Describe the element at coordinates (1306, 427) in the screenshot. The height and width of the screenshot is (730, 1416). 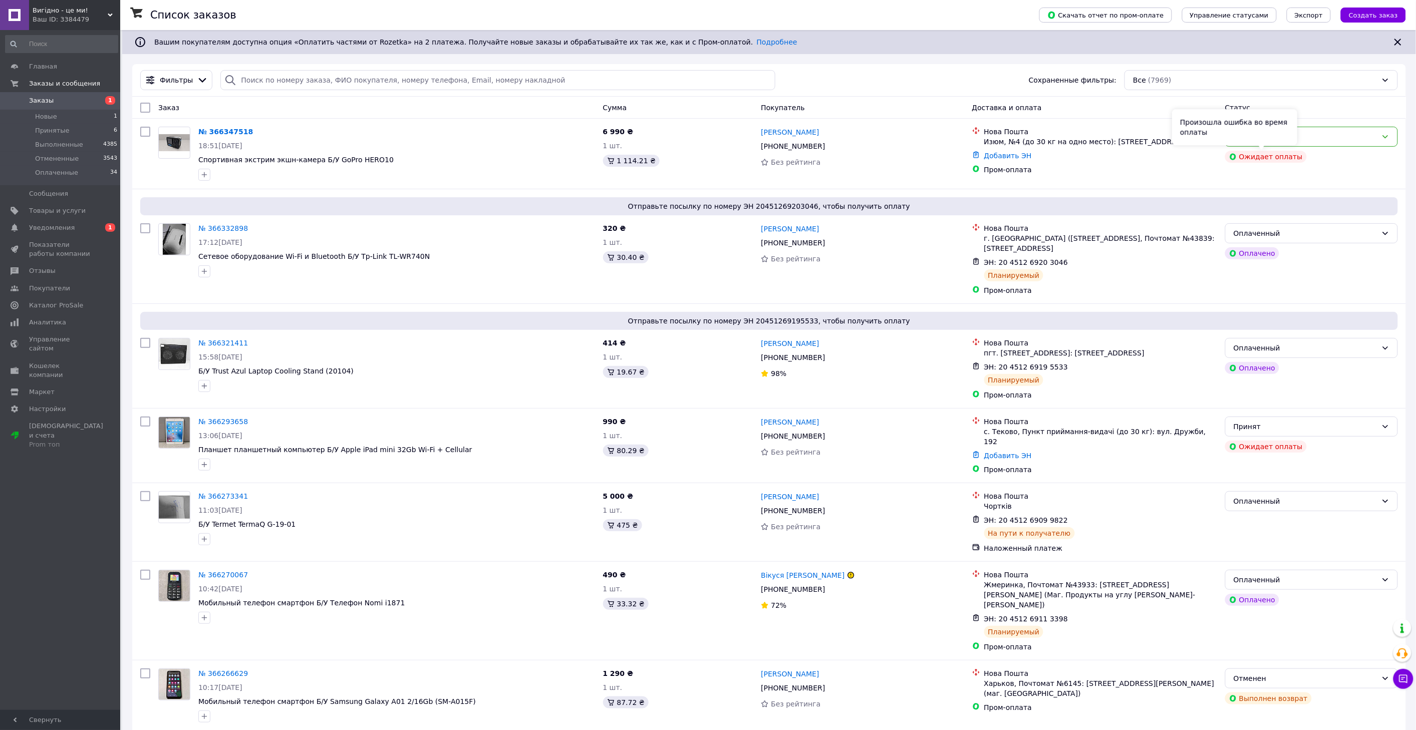
I see `div: Принят` at that location.